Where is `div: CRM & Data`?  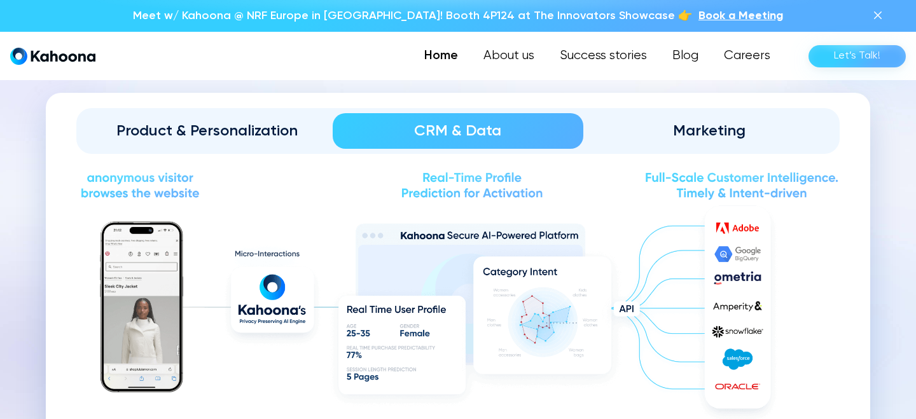
div: CRM & Data is located at coordinates (458, 131).